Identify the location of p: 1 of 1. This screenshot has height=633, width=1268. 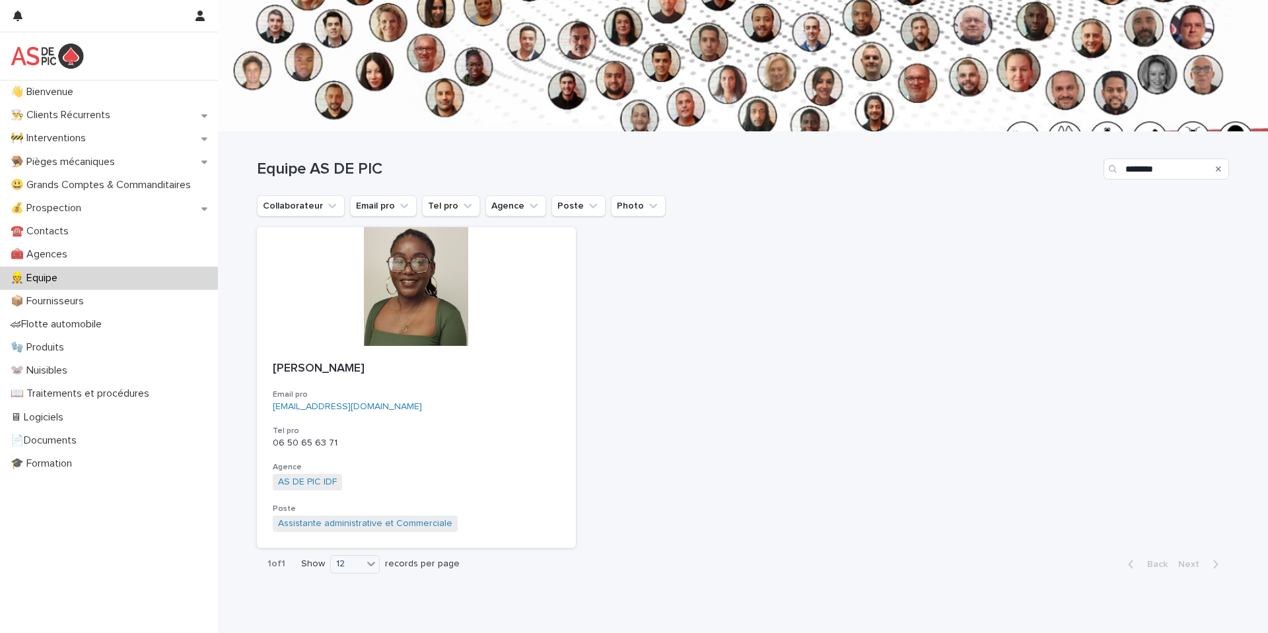
(276, 564).